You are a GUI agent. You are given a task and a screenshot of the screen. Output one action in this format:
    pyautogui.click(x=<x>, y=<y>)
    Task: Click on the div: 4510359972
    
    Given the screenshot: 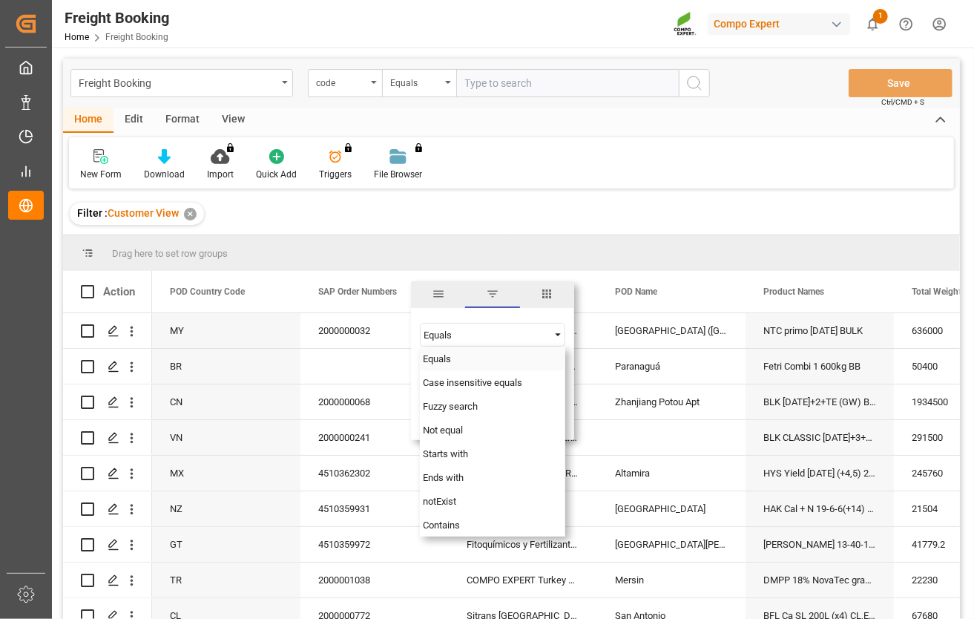 What is the action you would take?
    pyautogui.click(x=375, y=544)
    